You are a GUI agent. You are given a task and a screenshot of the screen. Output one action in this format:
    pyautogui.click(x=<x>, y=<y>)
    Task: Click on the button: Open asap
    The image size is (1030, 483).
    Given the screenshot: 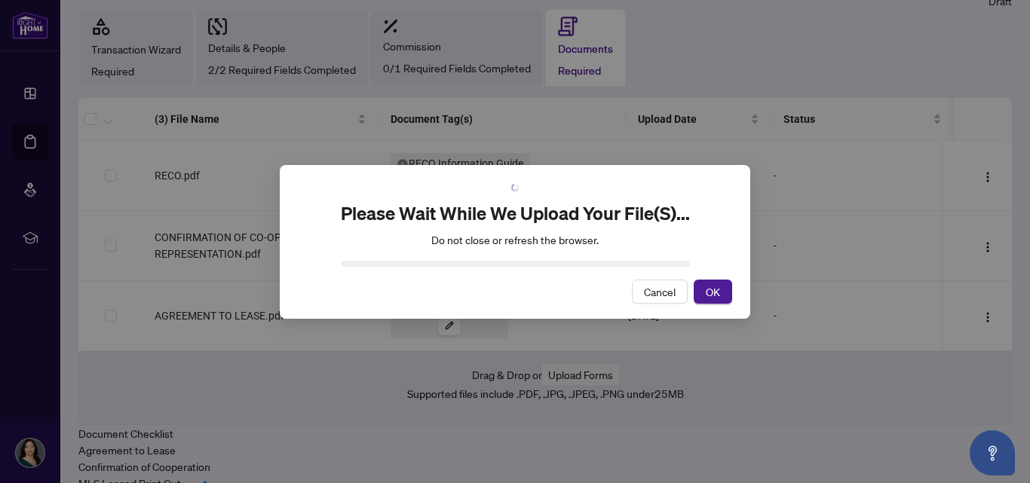 What is the action you would take?
    pyautogui.click(x=992, y=453)
    